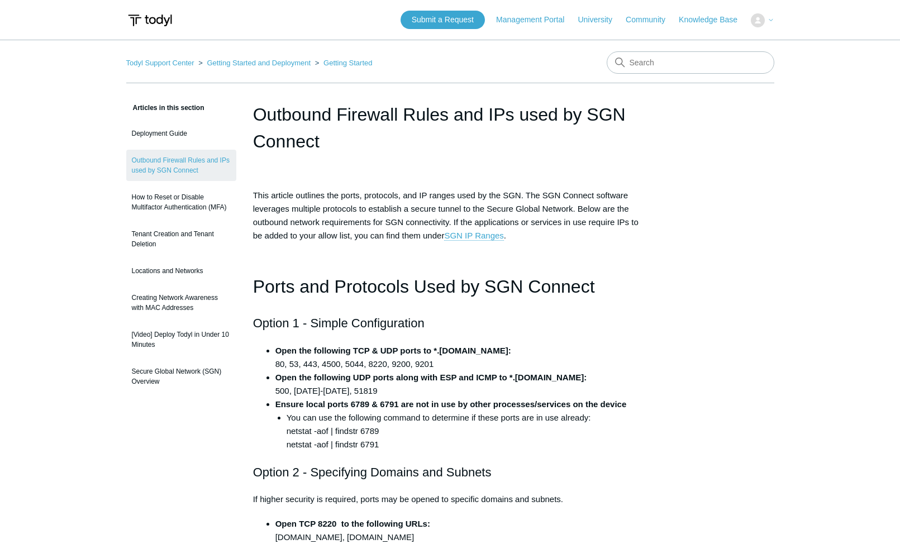 This screenshot has height=544, width=900. Describe the element at coordinates (467, 431) in the screenshot. I see `li: You can use the following command to determine if these ports are in use already: netstat -aof | ...` at that location.